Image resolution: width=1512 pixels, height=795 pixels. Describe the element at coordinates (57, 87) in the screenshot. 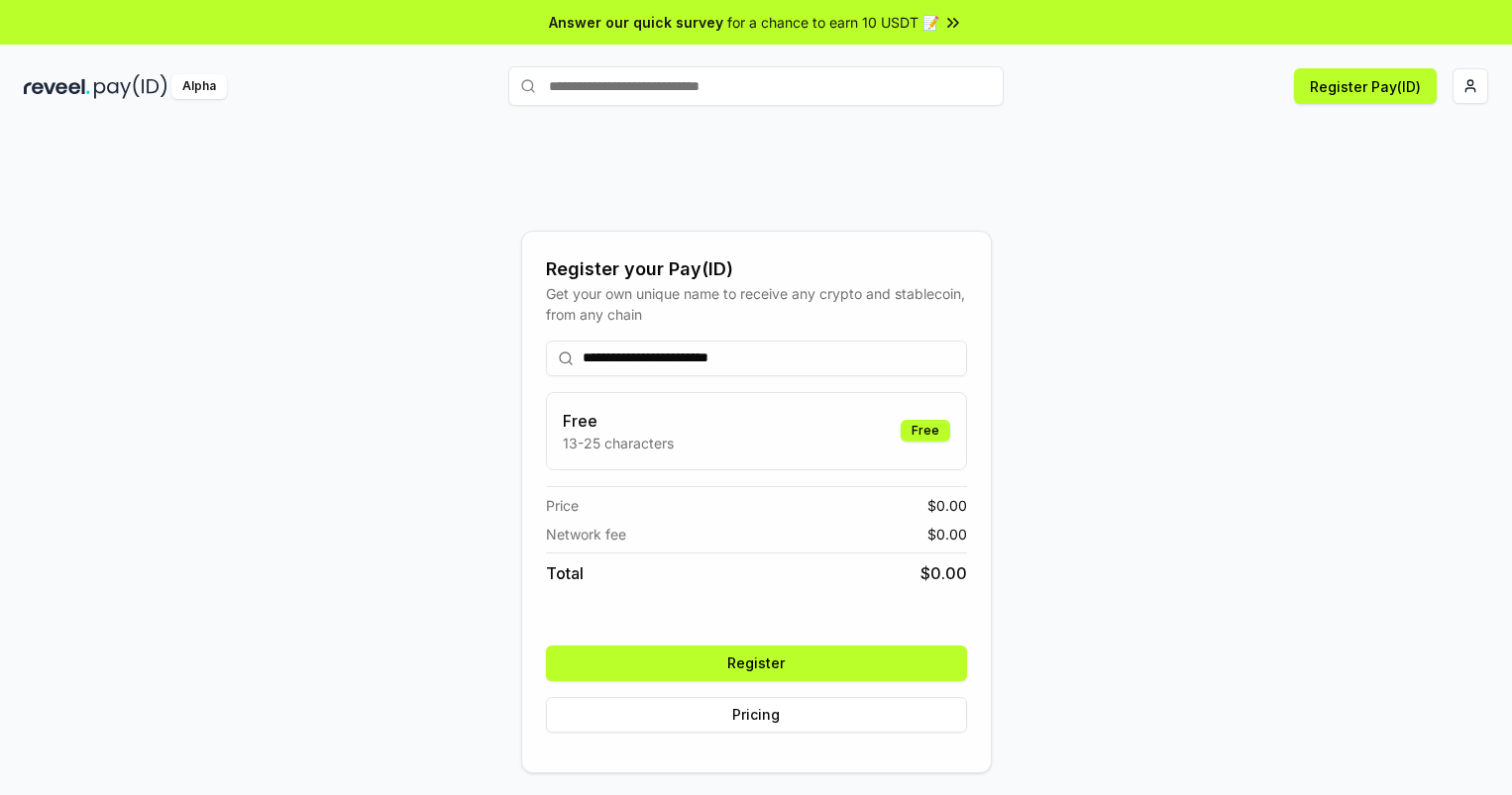

I see `img: reveel_dark` at that location.